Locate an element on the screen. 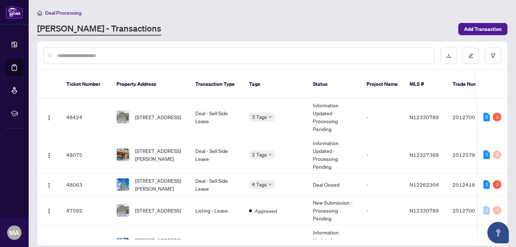 The height and width of the screenshot is (247, 516). span: edit is located at coordinates (471, 56).